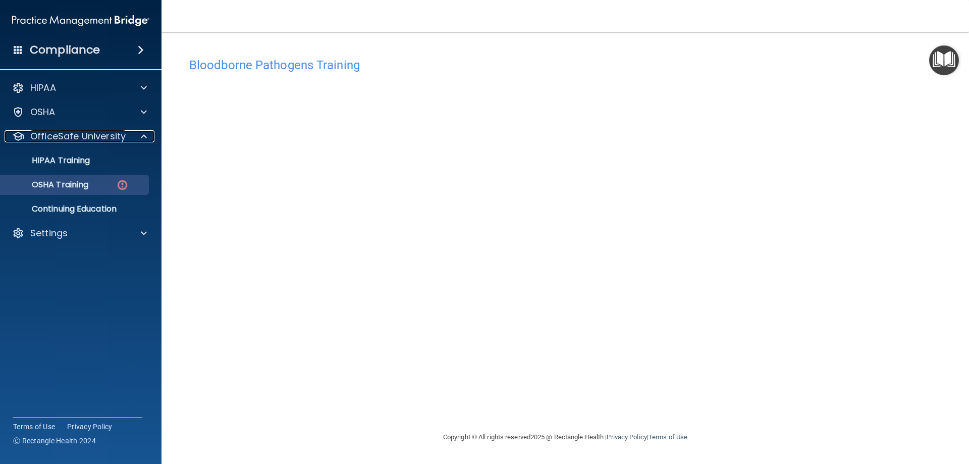  What do you see at coordinates (565, 65) in the screenshot?
I see `h4: Bloodborne Pathogens Training` at bounding box center [565, 65].